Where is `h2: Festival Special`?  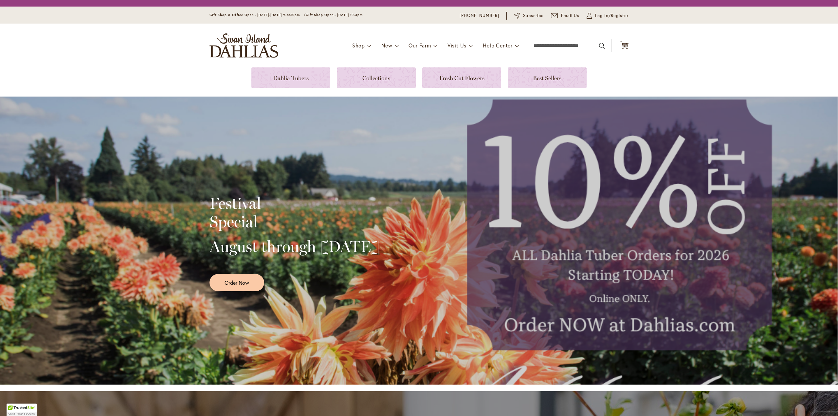 h2: Festival Special is located at coordinates (294, 212).